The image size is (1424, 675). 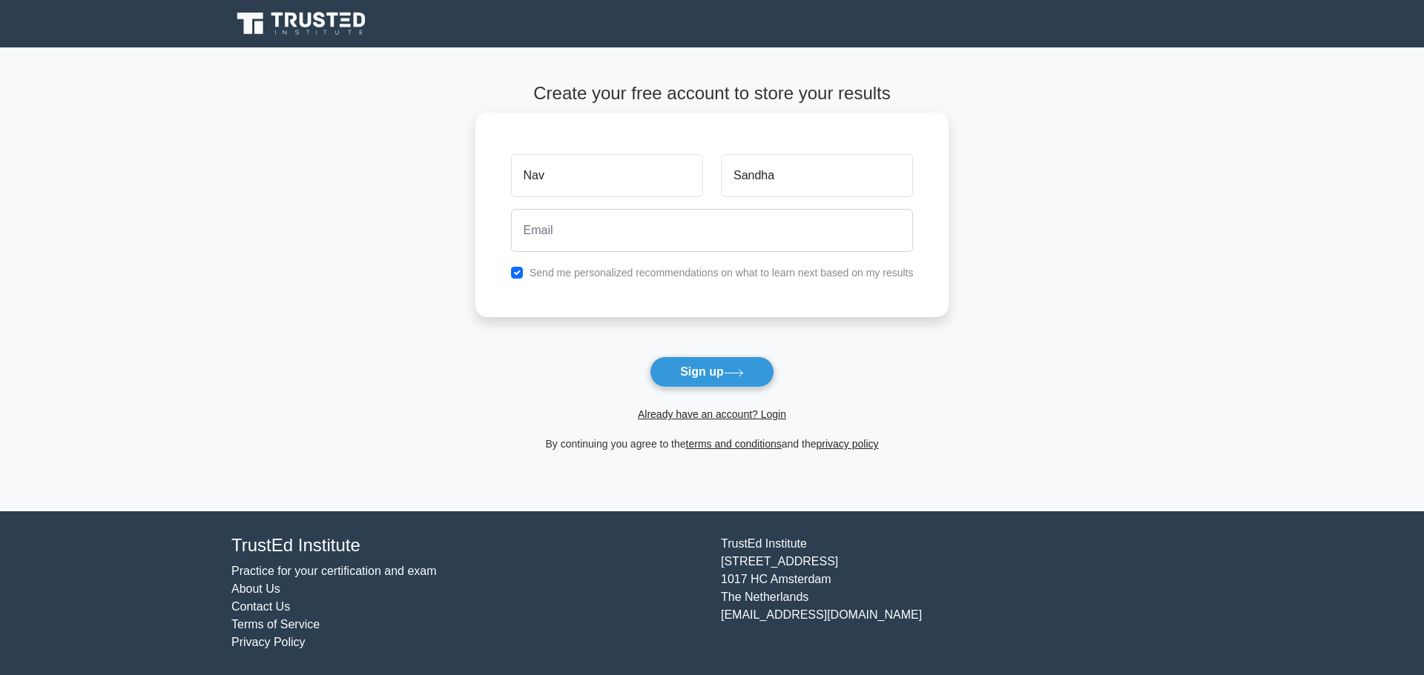 I want to click on a: privacy policy, so click(x=847, y=444).